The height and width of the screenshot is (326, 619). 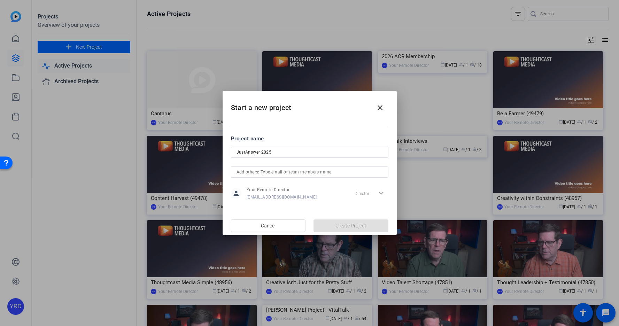 I want to click on span: Your Remote Director, so click(x=282, y=190).